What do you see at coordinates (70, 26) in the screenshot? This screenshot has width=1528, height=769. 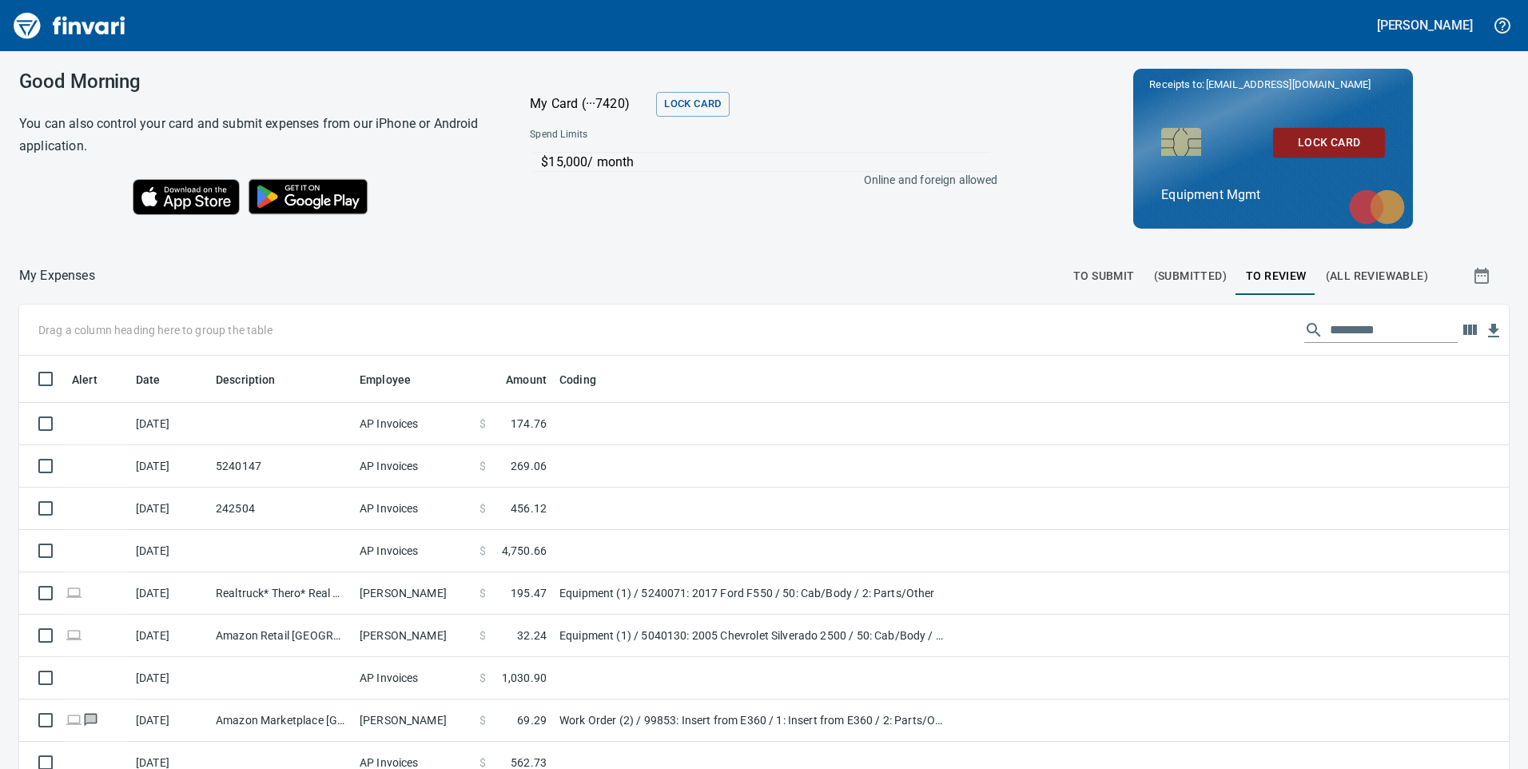 I see `img: Finvari` at bounding box center [70, 26].